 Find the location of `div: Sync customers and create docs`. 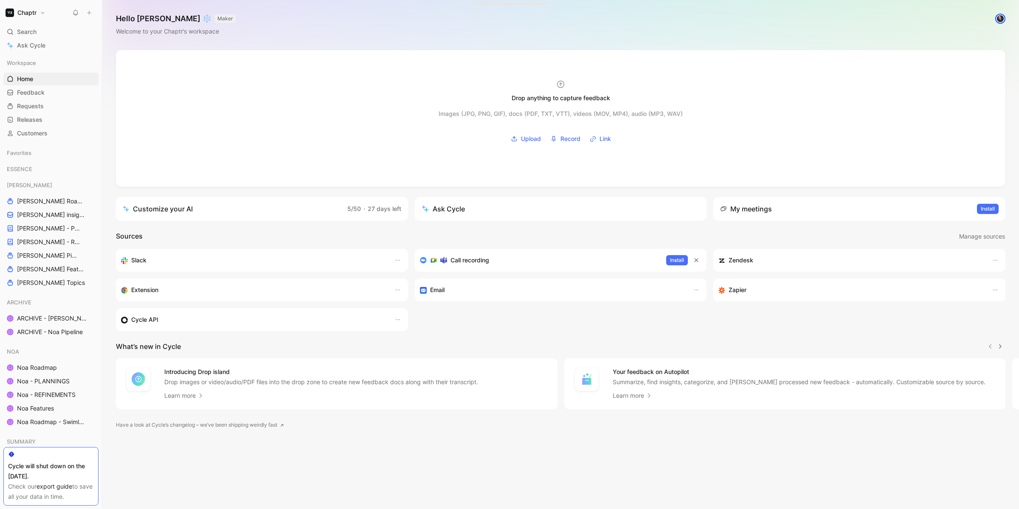

div: Sync customers and create docs is located at coordinates (851, 260).